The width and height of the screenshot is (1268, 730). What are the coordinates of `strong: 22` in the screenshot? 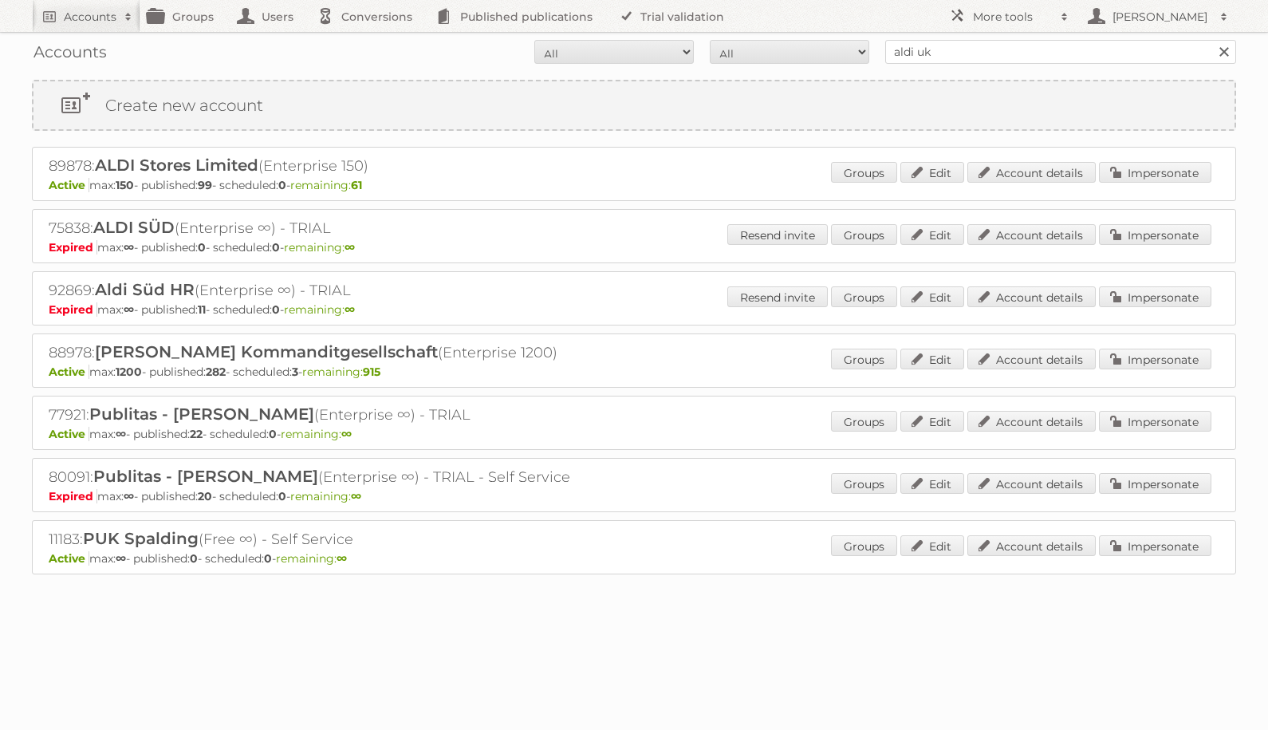 It's located at (196, 434).